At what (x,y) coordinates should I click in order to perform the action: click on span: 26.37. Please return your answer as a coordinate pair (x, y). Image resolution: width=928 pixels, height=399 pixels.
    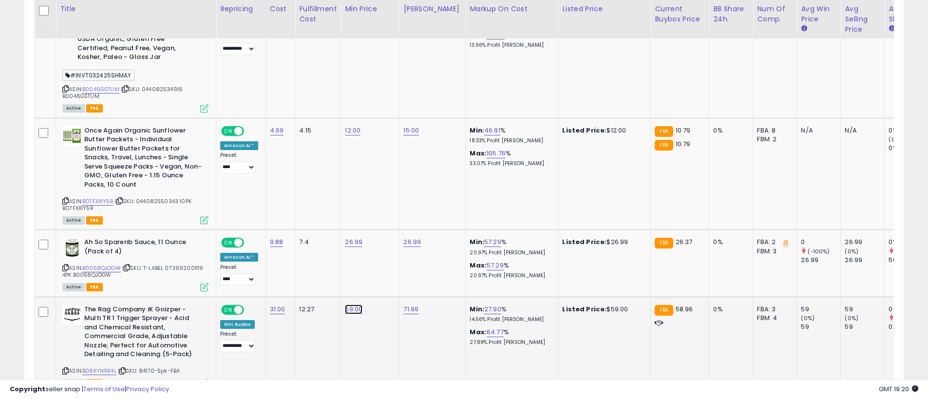
    Looking at the image, I should click on (684, 242).